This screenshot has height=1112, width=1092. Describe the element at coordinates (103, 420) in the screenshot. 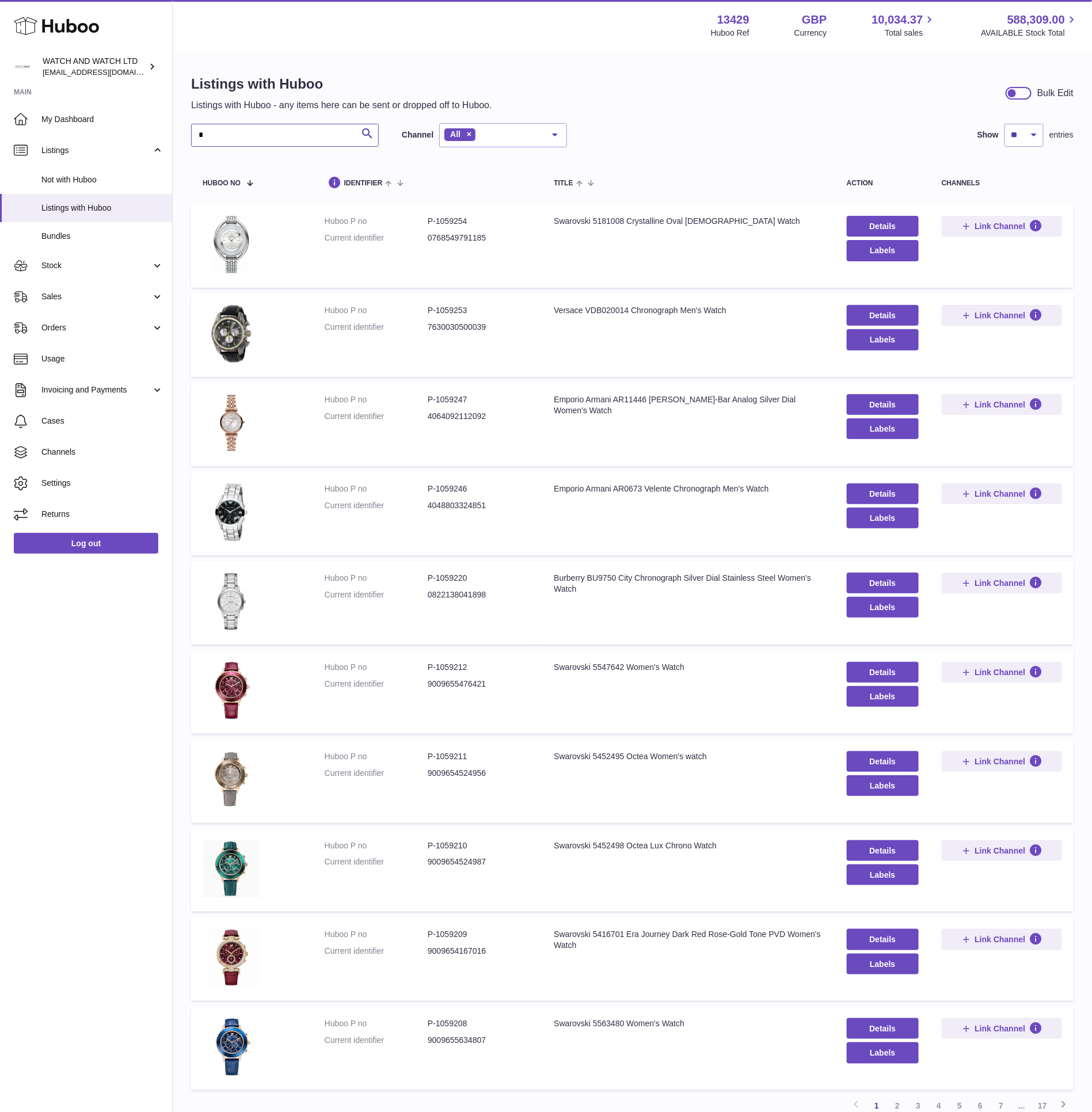

I see `span: Cases` at that location.